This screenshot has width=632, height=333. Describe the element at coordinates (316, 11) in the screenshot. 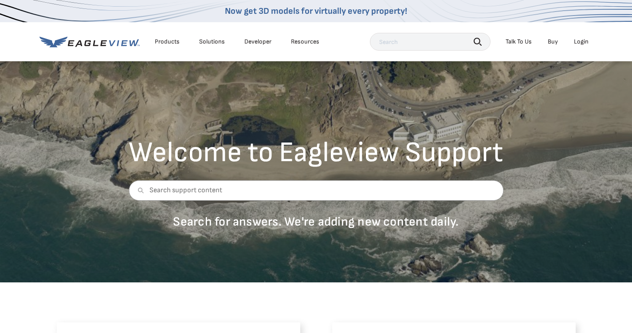

I see `a: Now get 3D models for virtually every property!` at that location.